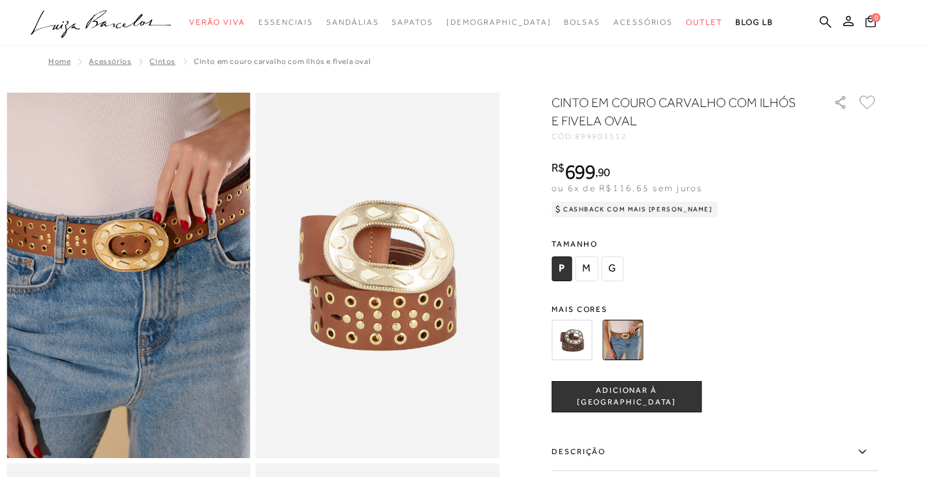 Image resolution: width=930 pixels, height=477 pixels. What do you see at coordinates (59, 61) in the screenshot?
I see `a: Home` at bounding box center [59, 61].